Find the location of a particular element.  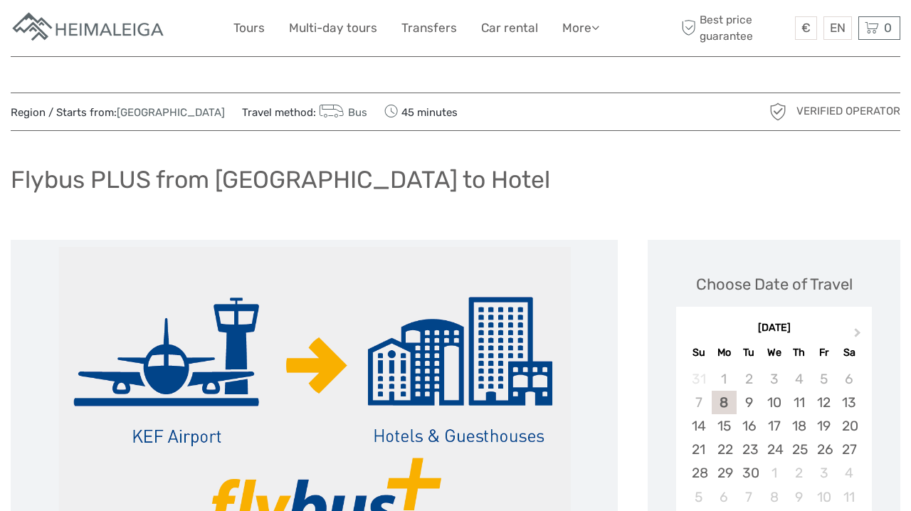

div: We is located at coordinates (774, 352).